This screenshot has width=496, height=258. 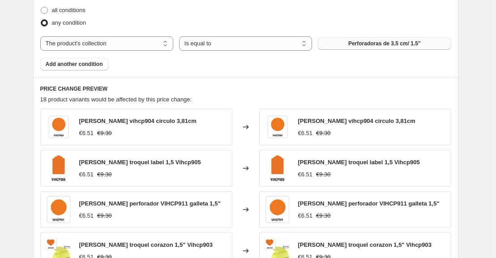 I want to click on span: Perforadoras de 3.5 cm/ 1.5", so click(x=385, y=43).